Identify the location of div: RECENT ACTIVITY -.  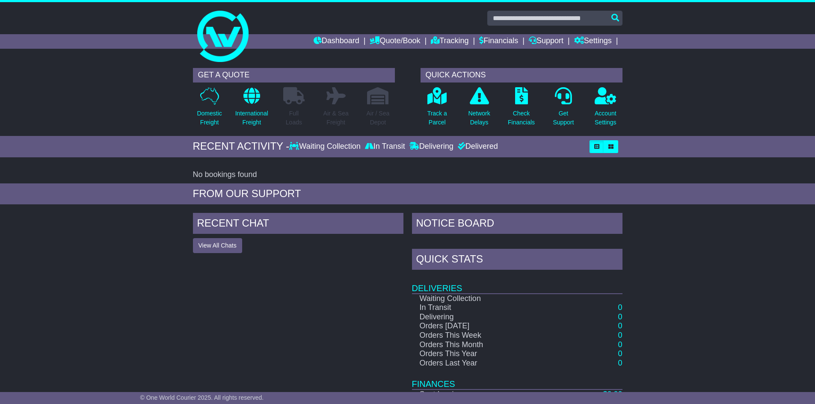
(241, 146).